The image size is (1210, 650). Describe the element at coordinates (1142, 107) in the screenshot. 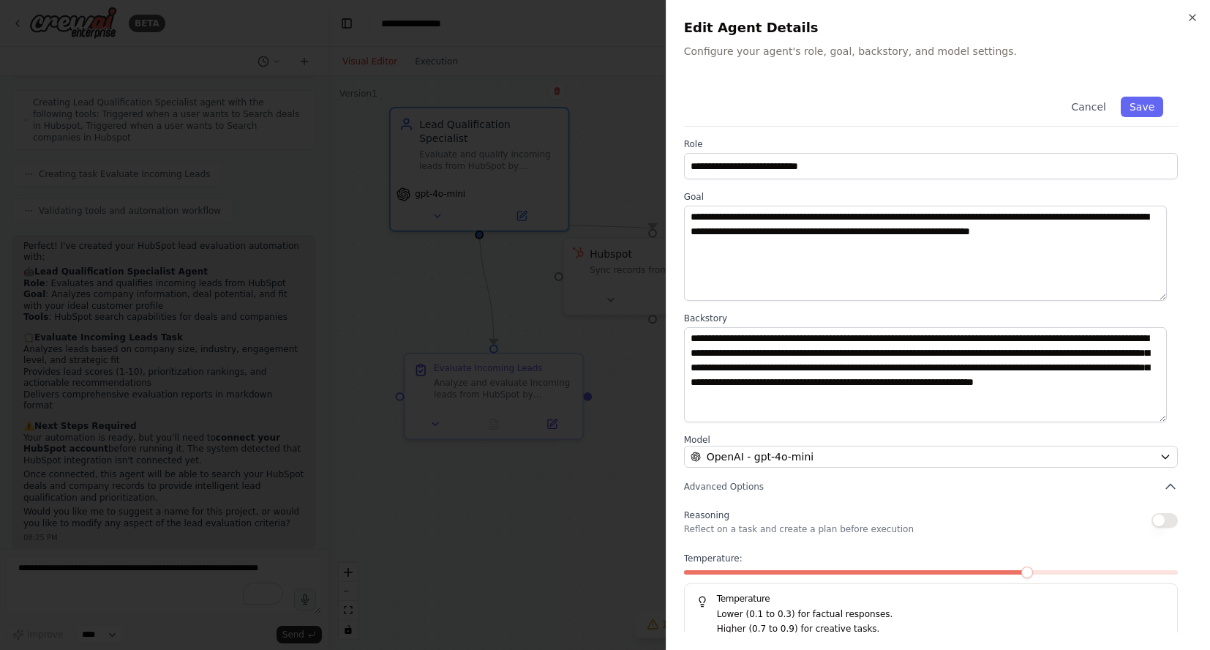

I see `button: Save` at that location.